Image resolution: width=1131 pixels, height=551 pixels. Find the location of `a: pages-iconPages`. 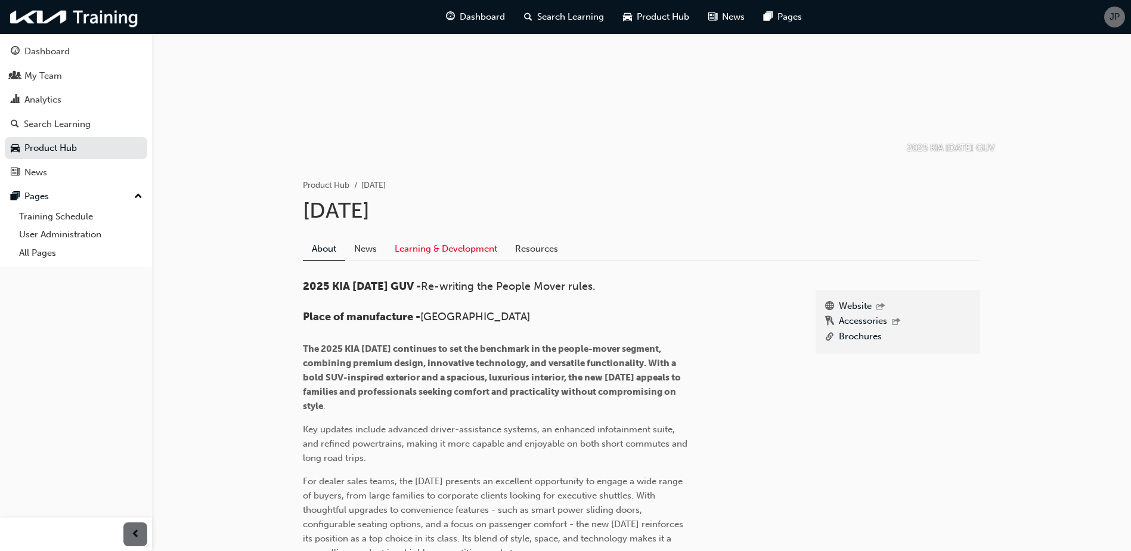

a: pages-iconPages is located at coordinates (783, 17).